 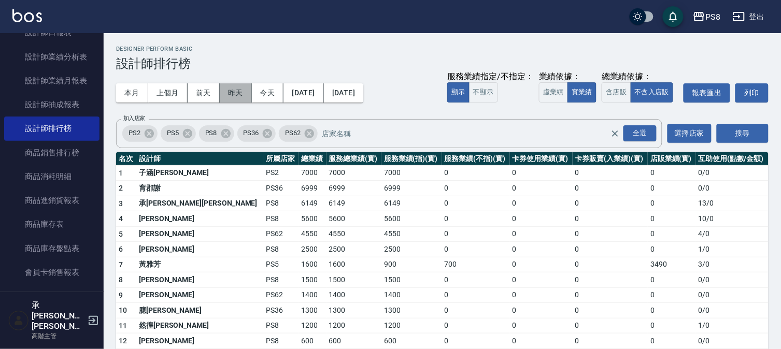 What do you see at coordinates (312, 159) in the screenshot?
I see `th: 總業績` at bounding box center [312, 159].